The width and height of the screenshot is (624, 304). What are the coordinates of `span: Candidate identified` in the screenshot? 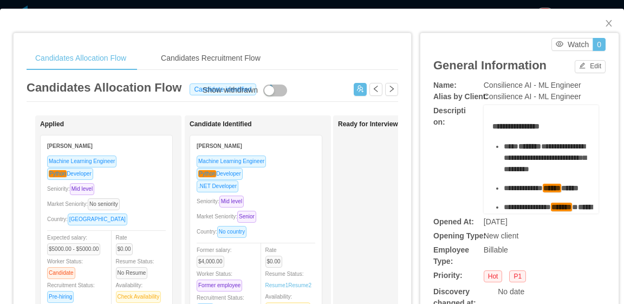 It's located at (222, 89).